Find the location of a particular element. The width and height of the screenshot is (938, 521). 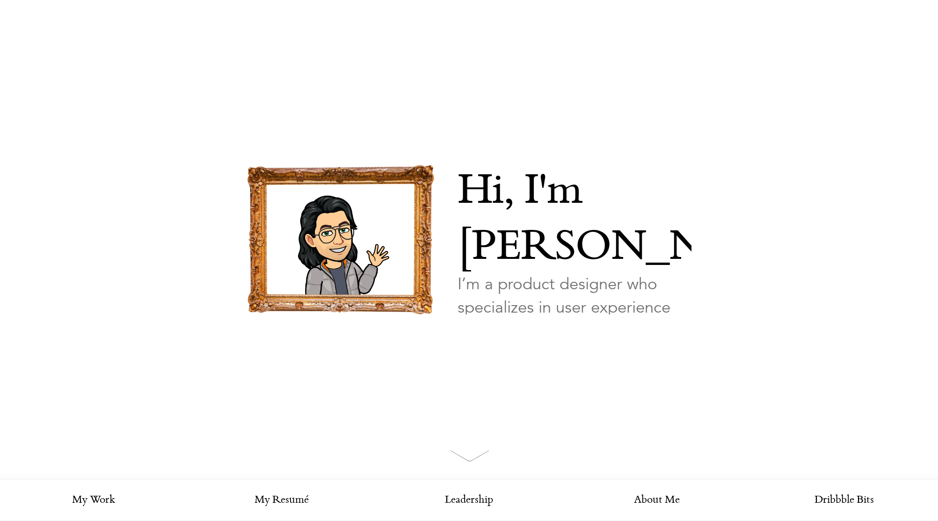

p: I’m a product designer who specializes in user experience and interaction design is located at coordinates (574, 308).